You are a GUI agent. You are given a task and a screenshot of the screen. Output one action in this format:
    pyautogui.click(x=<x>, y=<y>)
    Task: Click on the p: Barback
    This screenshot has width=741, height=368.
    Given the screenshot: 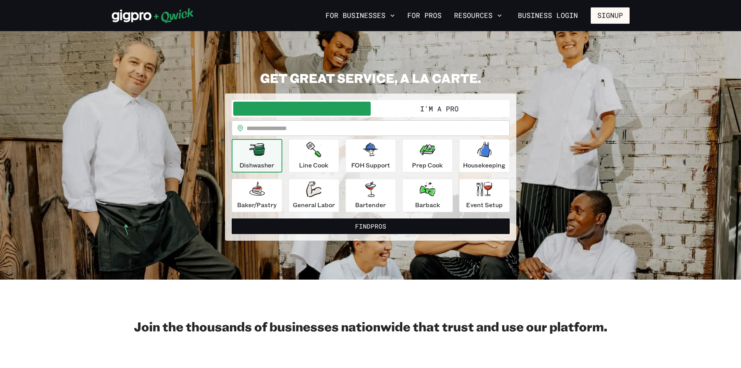 What is the action you would take?
    pyautogui.click(x=428, y=205)
    